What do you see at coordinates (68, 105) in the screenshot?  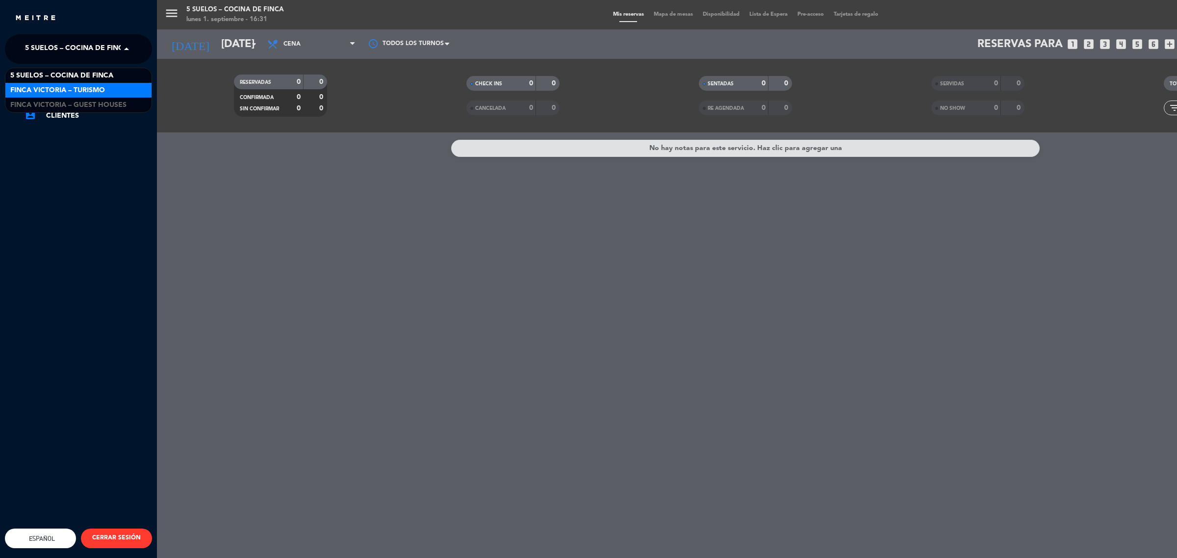 I see `span: FINCA VICTORIA – GUEST HOUSES` at bounding box center [68, 105].